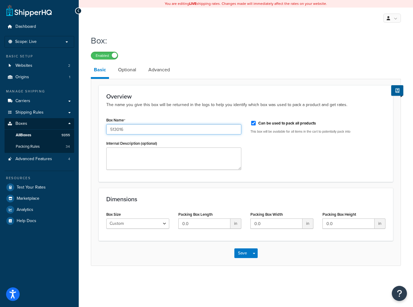 The height and width of the screenshot is (307, 413). Describe the element at coordinates (246, 96) in the screenshot. I see `h3: Overview` at that location.